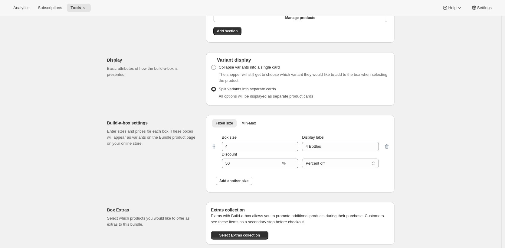  I want to click on span: Select Extras collection, so click(239, 236).